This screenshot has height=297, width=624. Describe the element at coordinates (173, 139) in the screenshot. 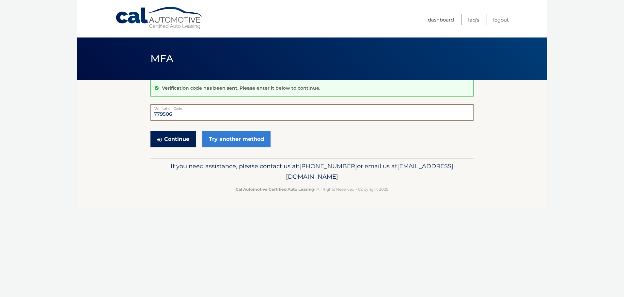

I see `button: Continue` at that location.